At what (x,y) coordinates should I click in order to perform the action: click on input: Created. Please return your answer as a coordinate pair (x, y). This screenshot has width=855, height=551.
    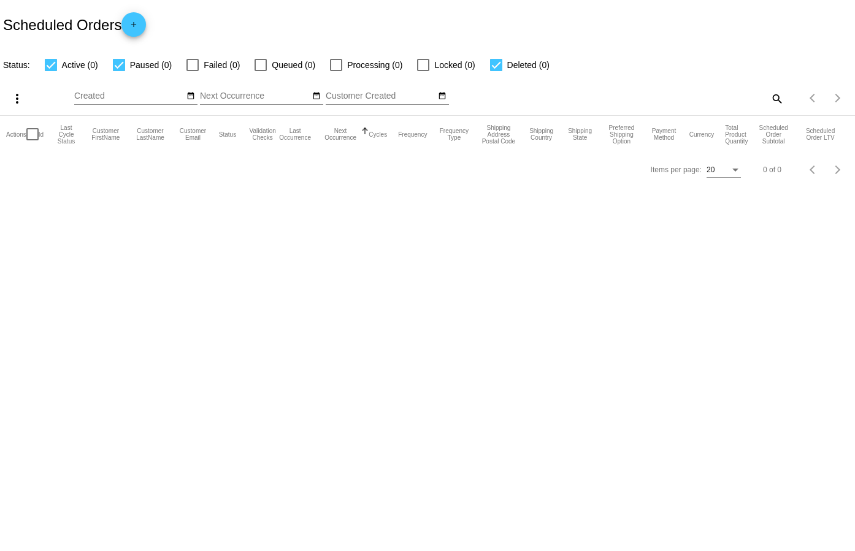
    Looking at the image, I should click on (129, 96).